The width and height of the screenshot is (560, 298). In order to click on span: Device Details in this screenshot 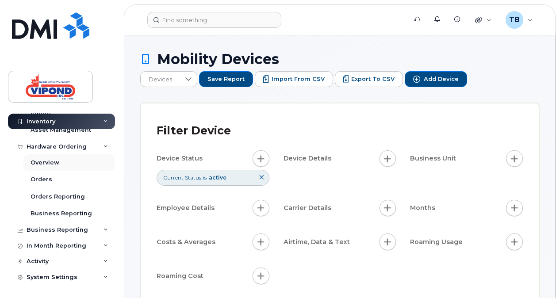, I will do `click(309, 158)`.